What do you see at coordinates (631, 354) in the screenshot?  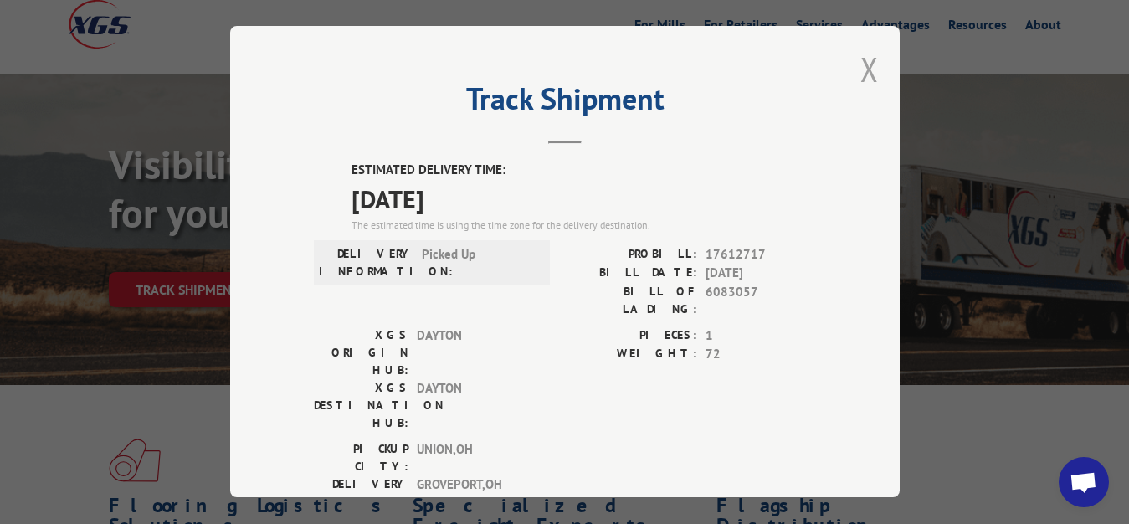 I see `label: WEIGHT:` at bounding box center [631, 354].